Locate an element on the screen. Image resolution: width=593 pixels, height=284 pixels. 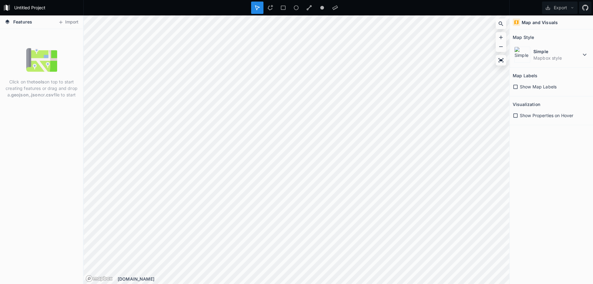
strong: tools is located at coordinates (39, 82).